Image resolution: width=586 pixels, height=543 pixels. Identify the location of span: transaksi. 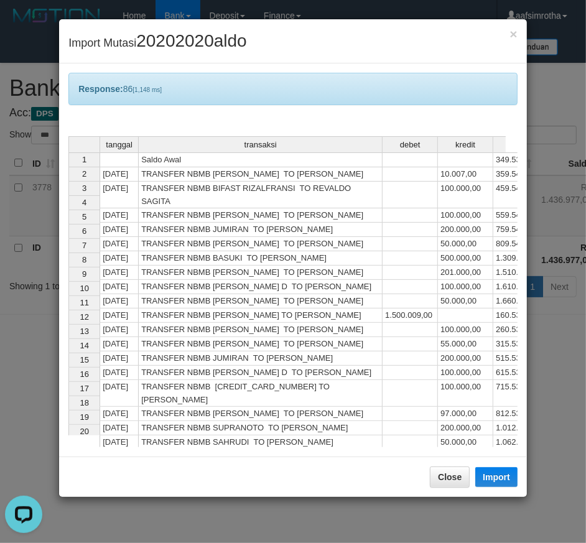
(261, 145).